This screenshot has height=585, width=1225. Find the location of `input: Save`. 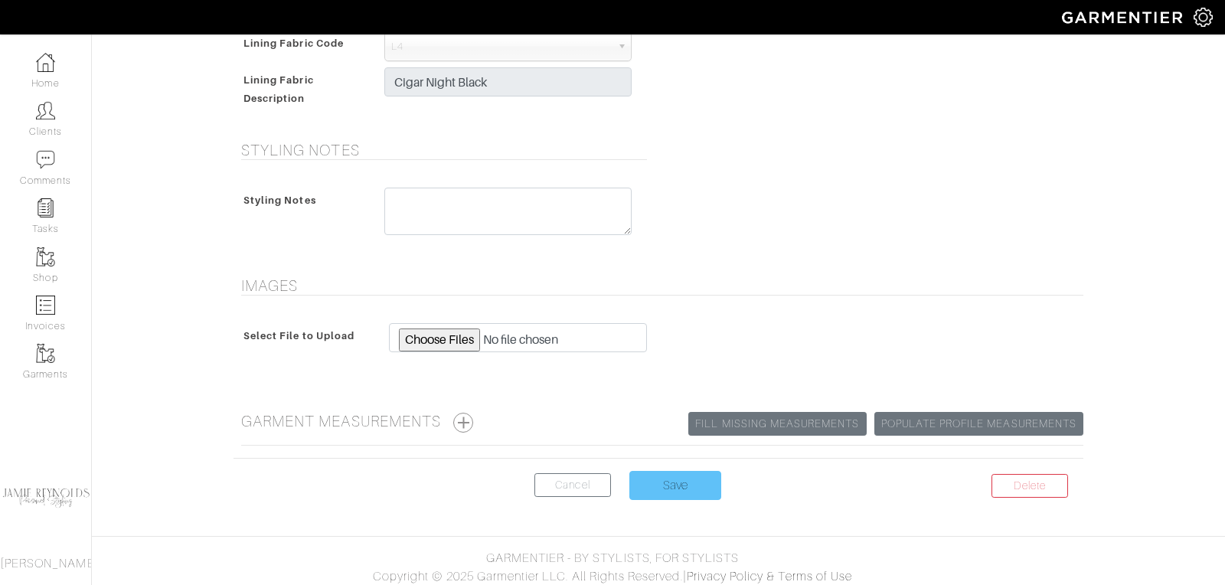

input: Save is located at coordinates (675, 485).